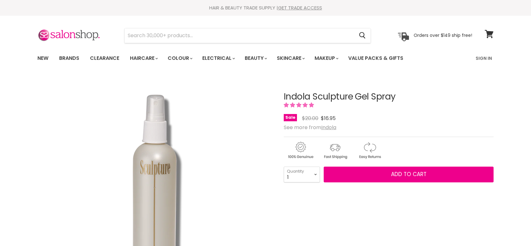  Describe the element at coordinates (247, 36) in the screenshot. I see `form: Product` at that location.